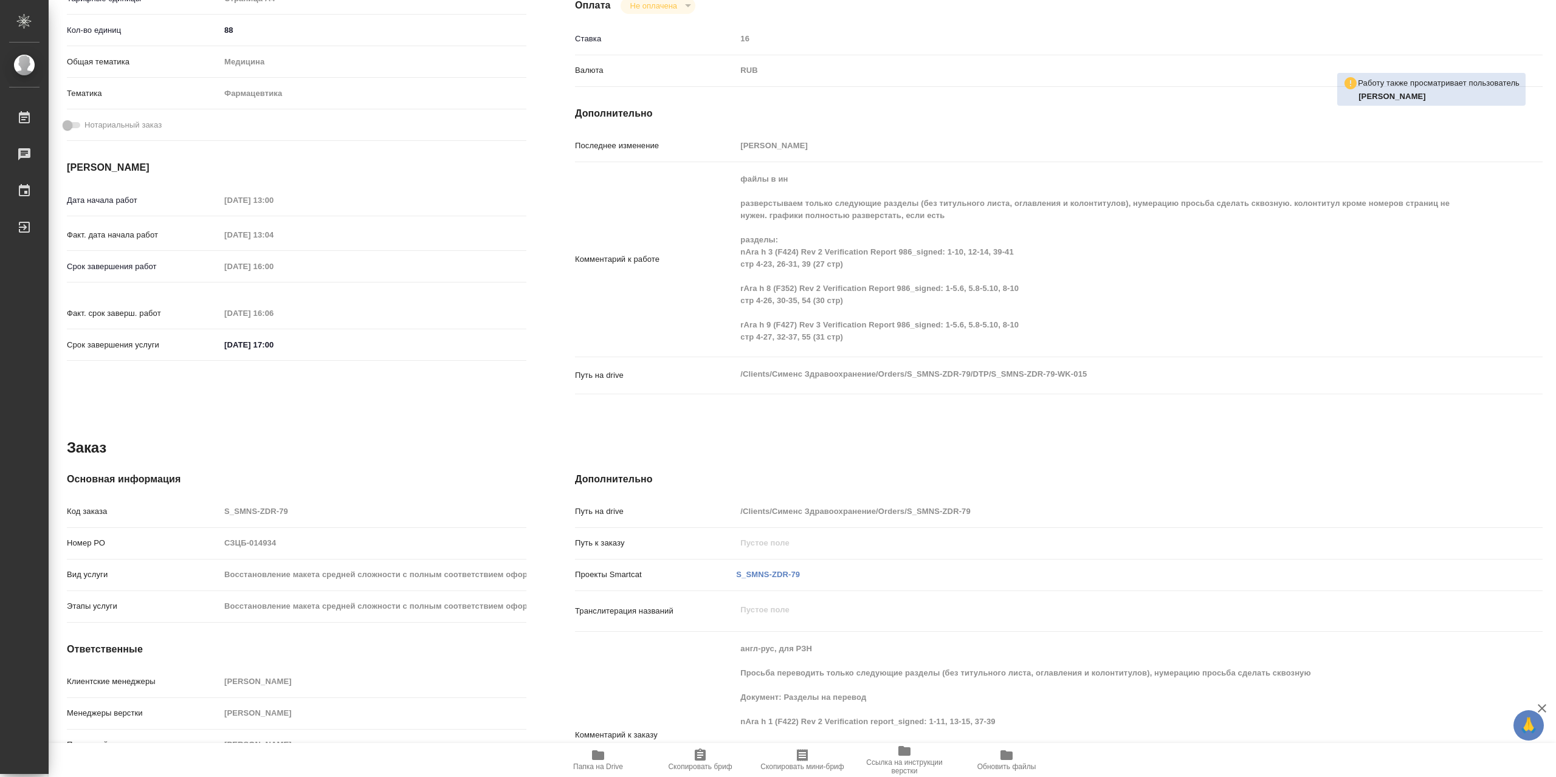 This screenshot has width=1556, height=777. What do you see at coordinates (297, 650) in the screenshot?
I see `h4: Ответственные` at bounding box center [297, 650].